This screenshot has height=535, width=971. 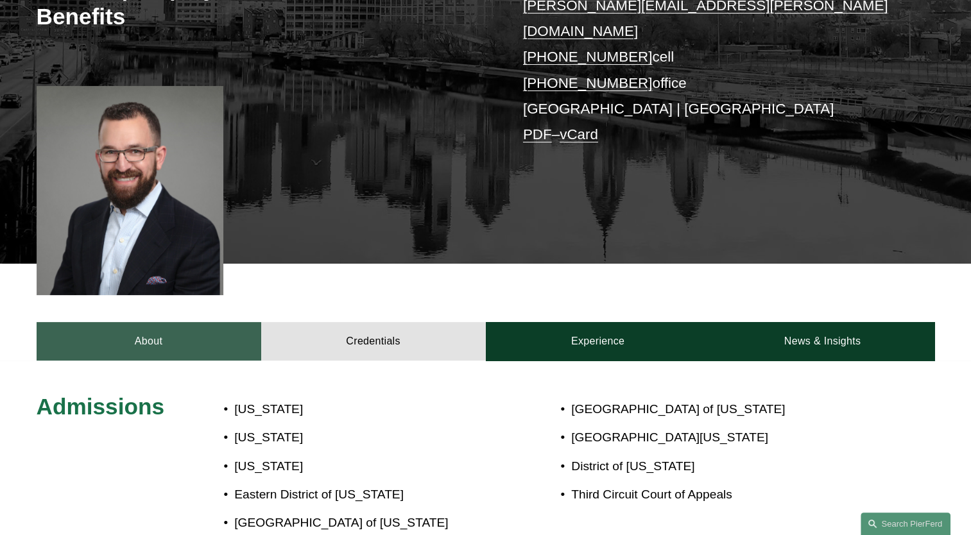 I want to click on a: vCard, so click(x=579, y=134).